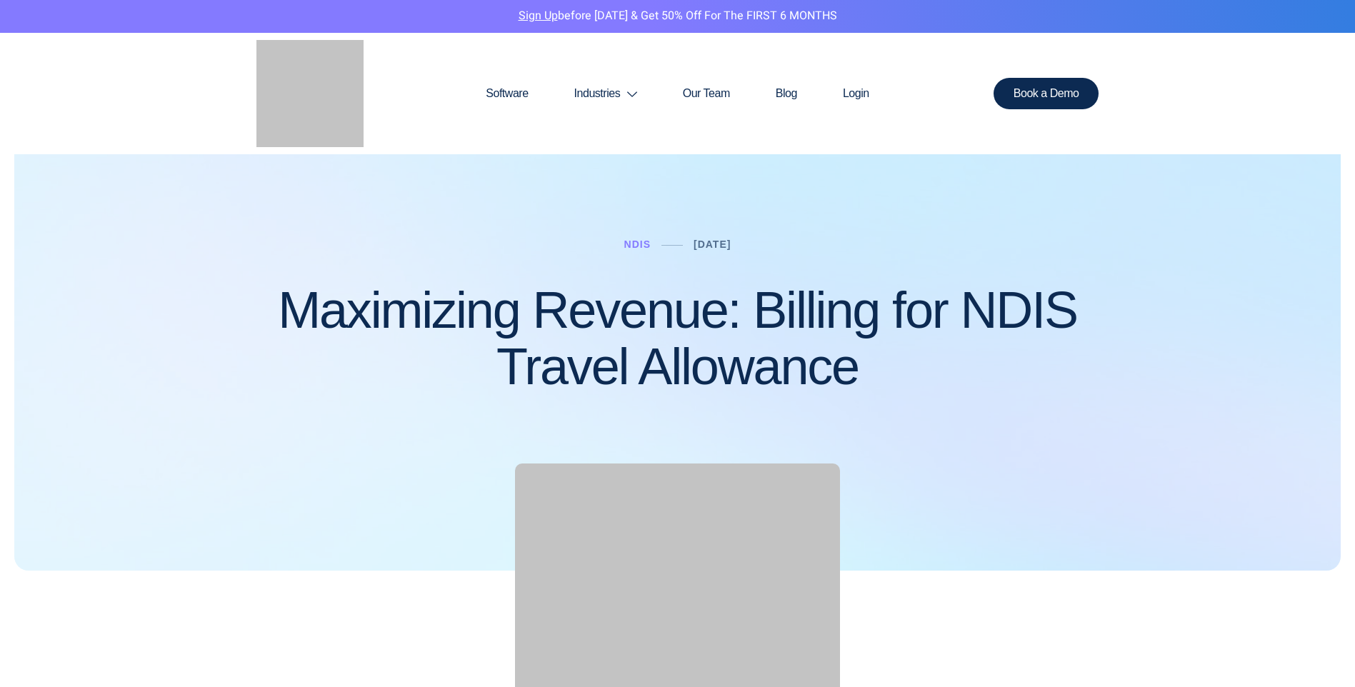 The width and height of the screenshot is (1355, 687). I want to click on a: Blog, so click(786, 94).